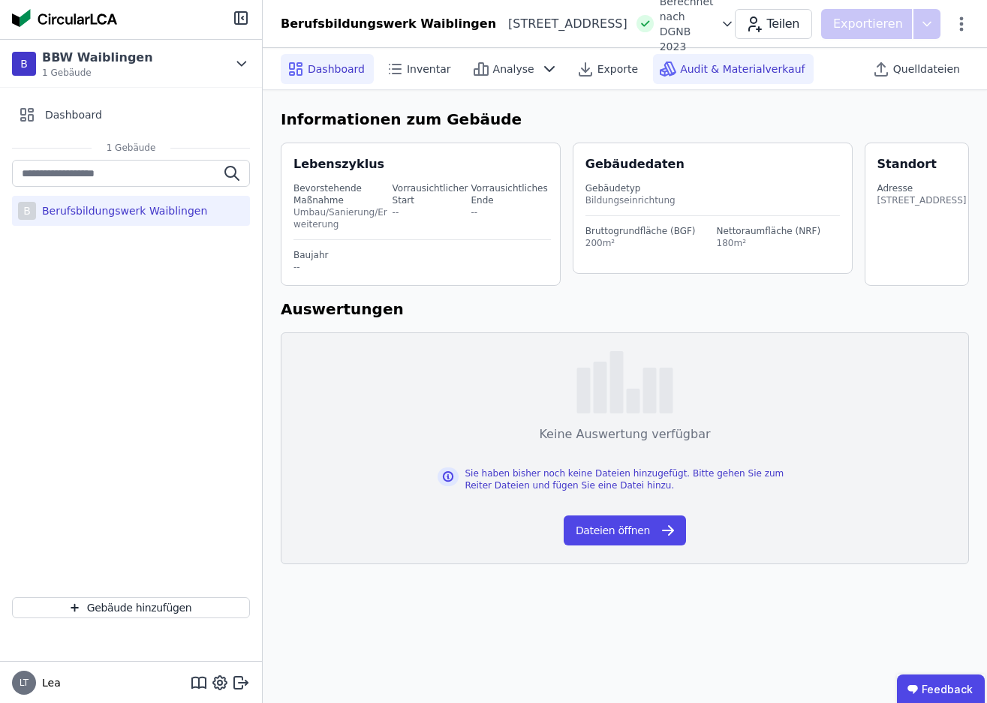 This screenshot has height=703, width=987. What do you see at coordinates (422, 255) in the screenshot?
I see `div: Baujahr` at bounding box center [422, 255].